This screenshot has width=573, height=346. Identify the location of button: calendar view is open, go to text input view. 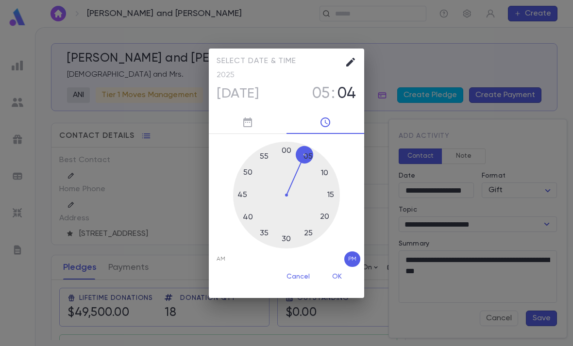
(351, 62).